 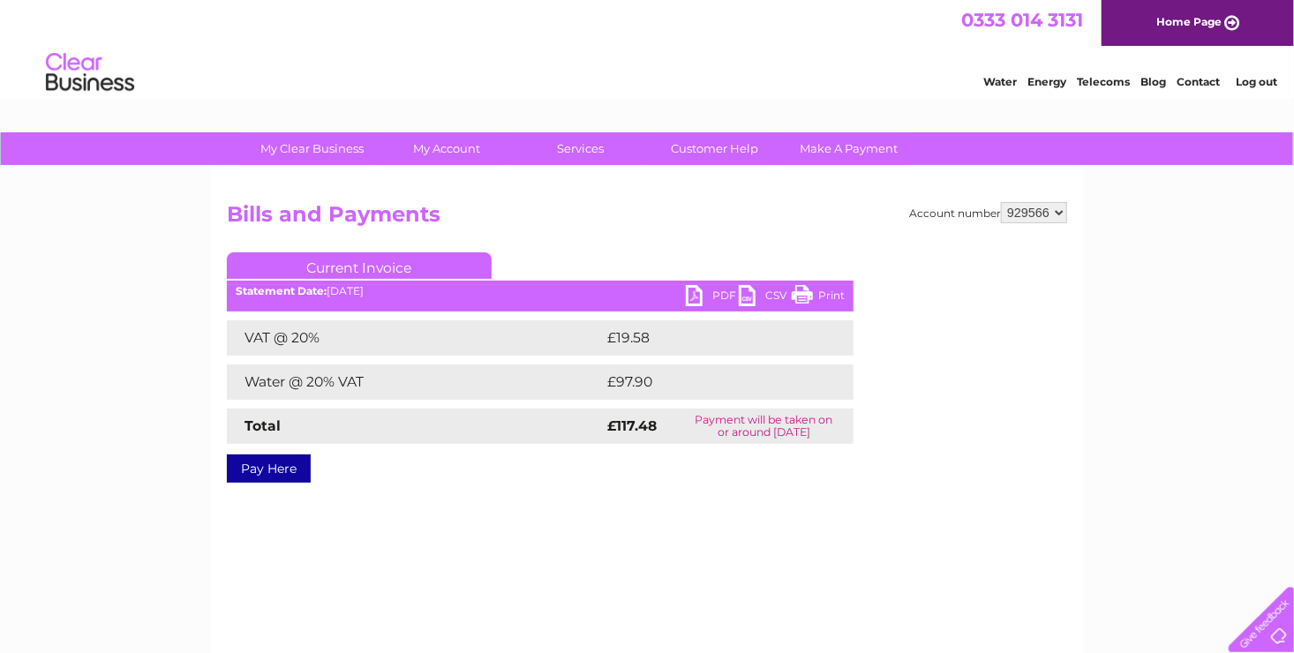 I want to click on a: Log out, so click(x=1256, y=81).